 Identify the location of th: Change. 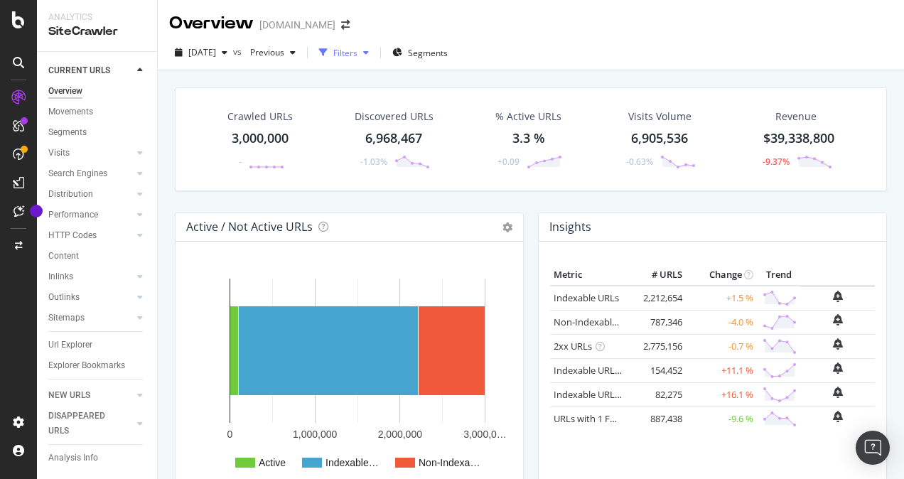
(721, 275).